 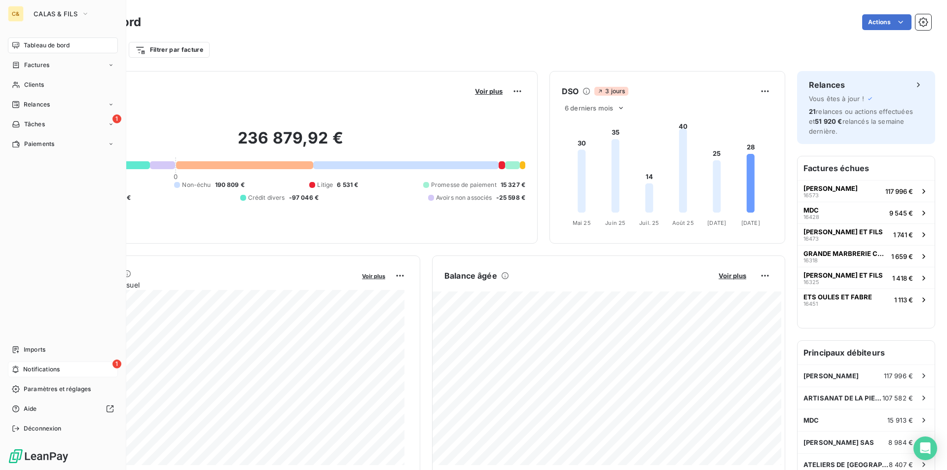 I want to click on span: relances ou actions effectuées et relancés la semaine dernière., so click(x=860, y=121).